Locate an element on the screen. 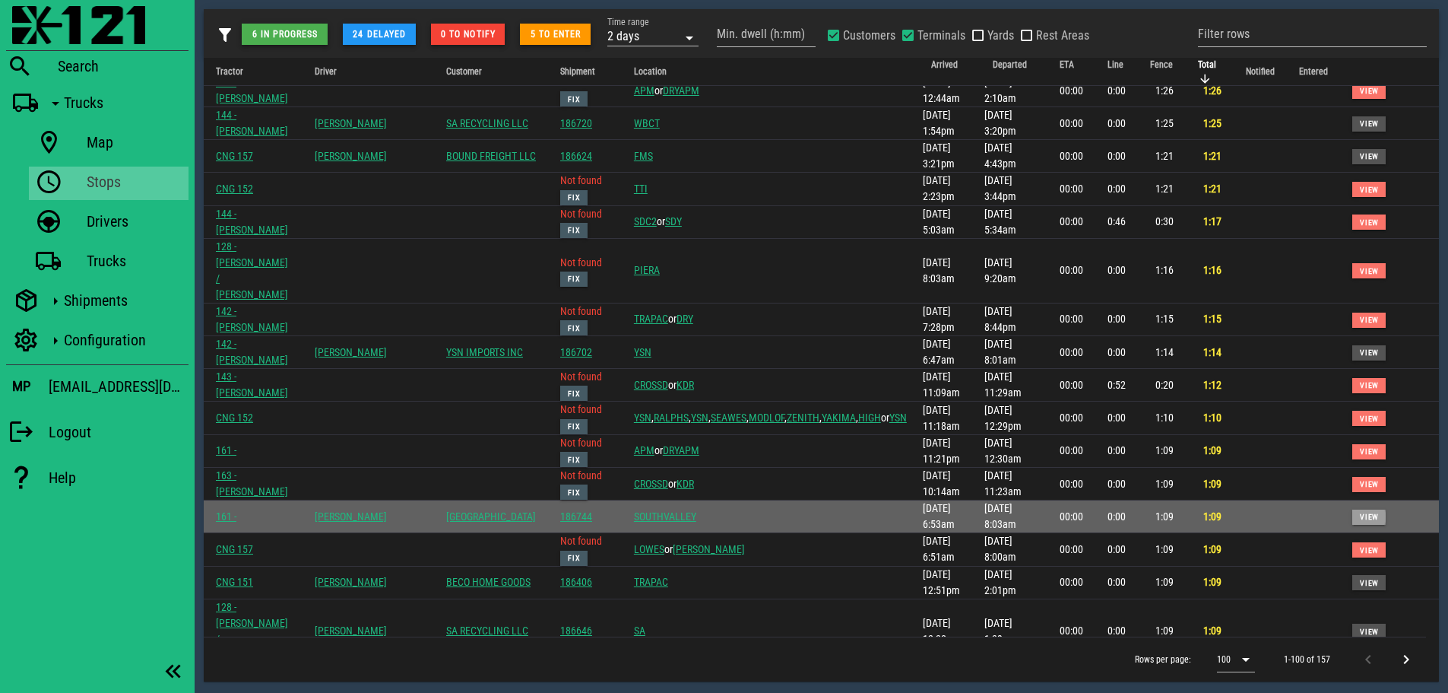 This screenshot has width=1448, height=693. label: Customers is located at coordinates (869, 36).